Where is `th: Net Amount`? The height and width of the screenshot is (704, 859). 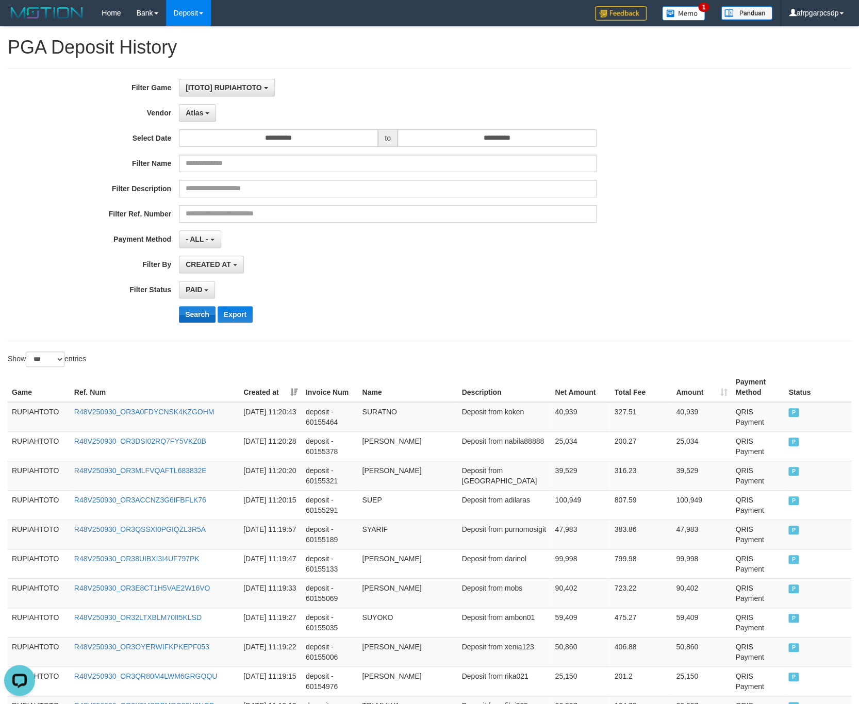 th: Net Amount is located at coordinates (580, 387).